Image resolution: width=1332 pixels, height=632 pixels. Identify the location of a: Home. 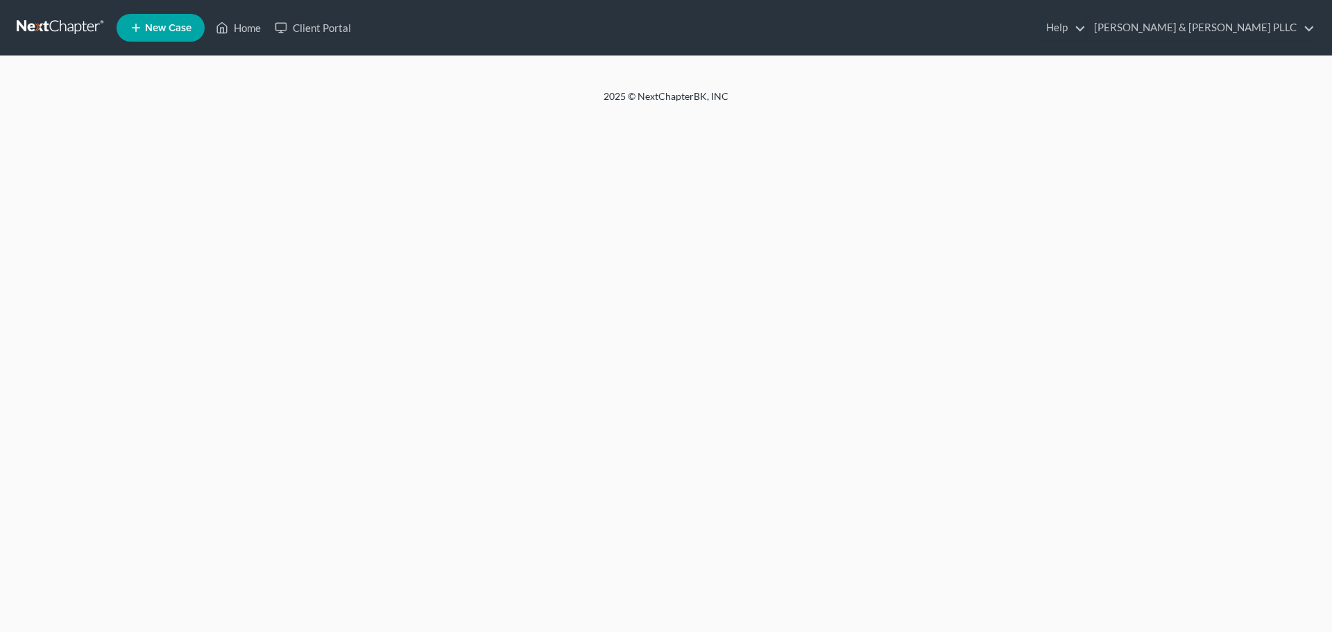
(238, 28).